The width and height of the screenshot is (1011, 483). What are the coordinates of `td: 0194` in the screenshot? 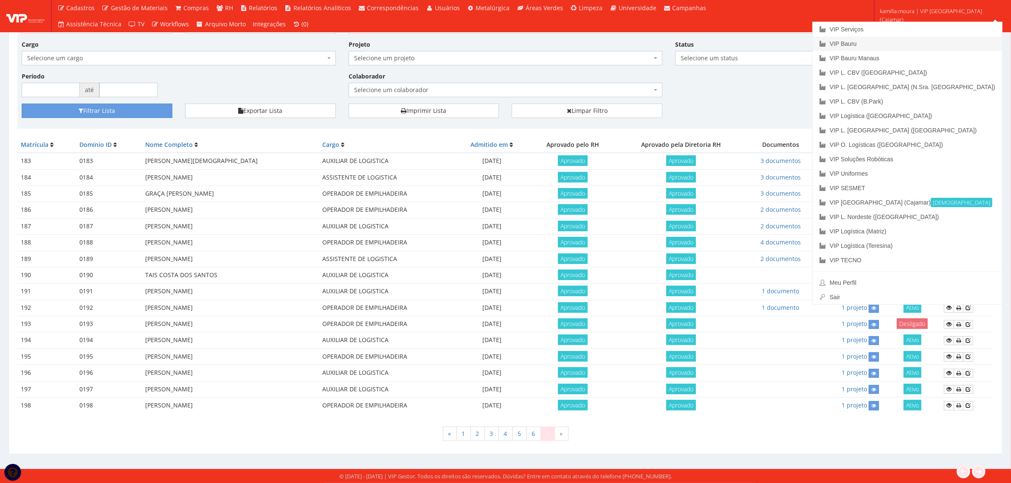 It's located at (109, 341).